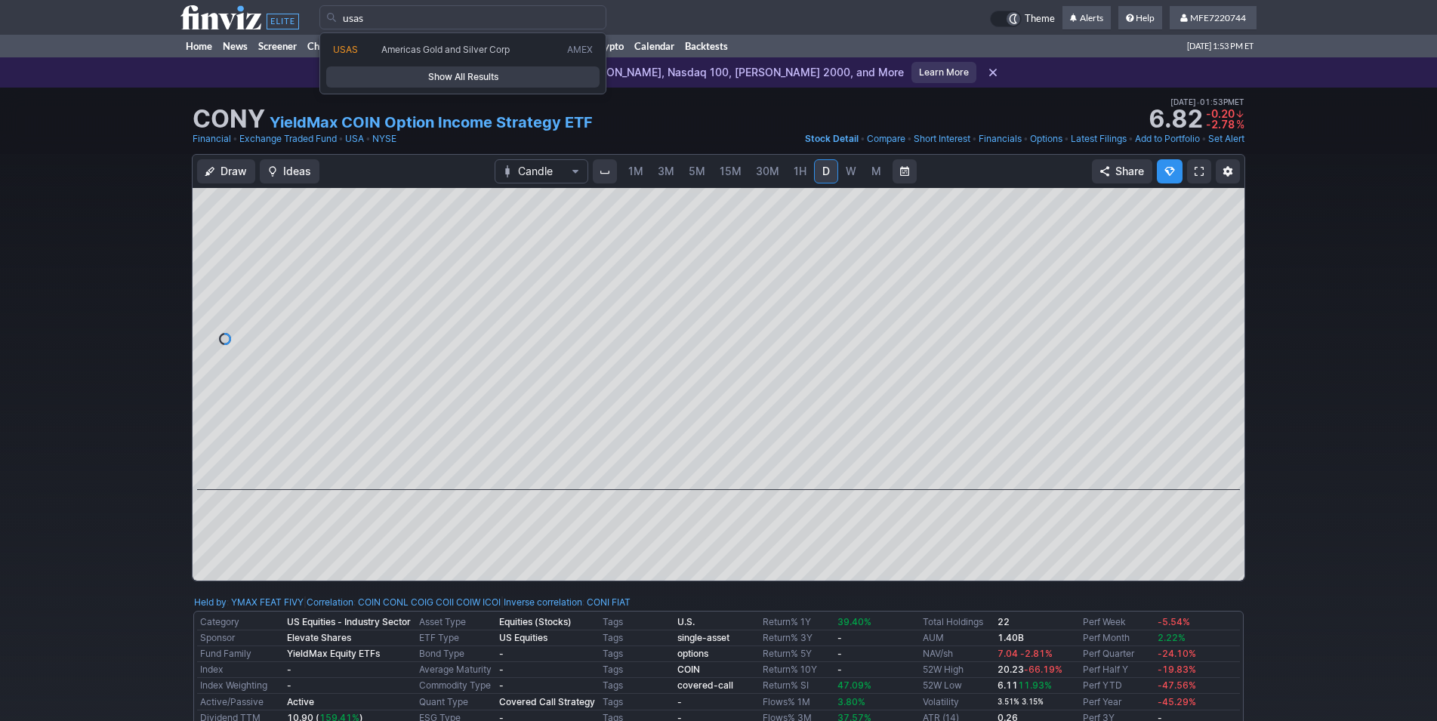 The height and width of the screenshot is (721, 1437). I want to click on a: M, so click(876, 171).